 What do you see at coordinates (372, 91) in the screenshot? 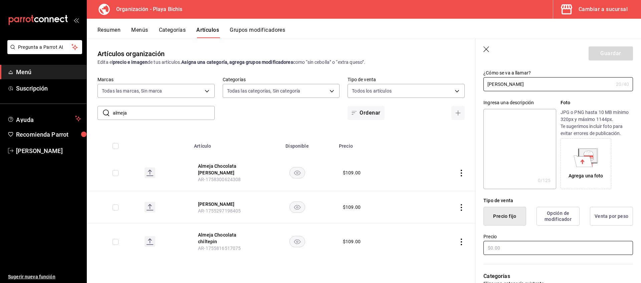
I see `span: Todos los artículos` at bounding box center [372, 91].